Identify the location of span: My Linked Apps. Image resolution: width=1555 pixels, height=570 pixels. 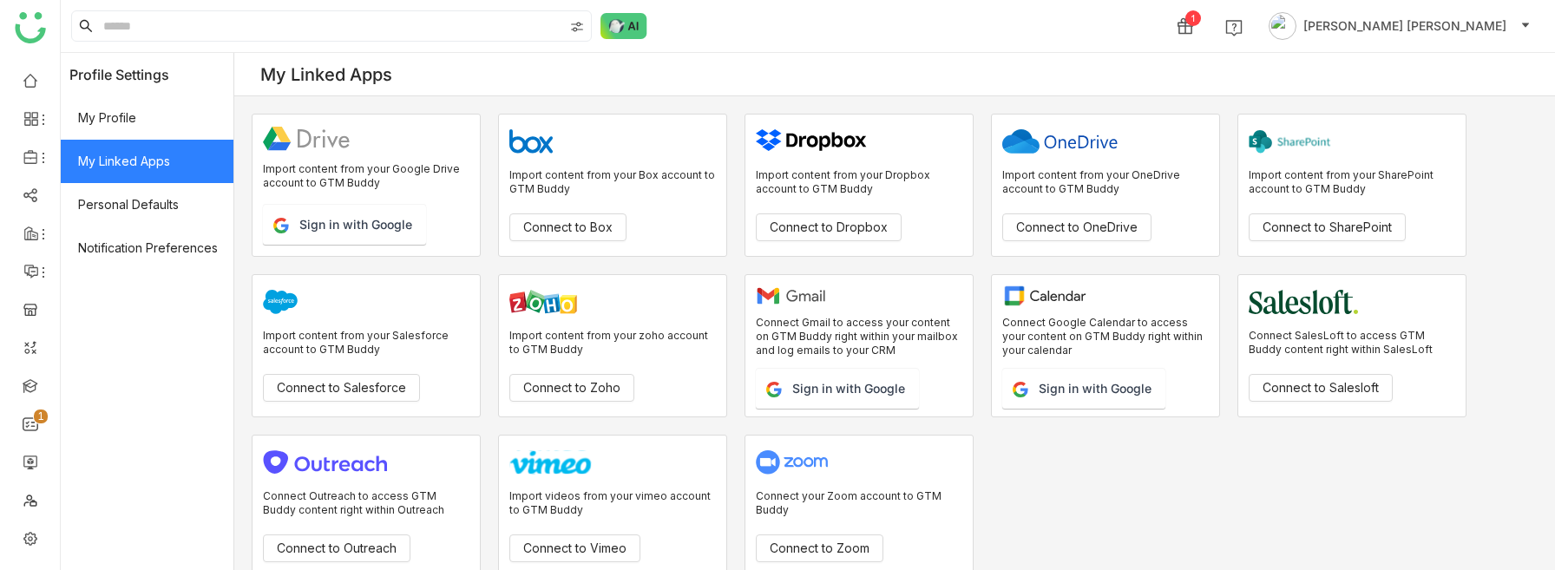
(147, 161).